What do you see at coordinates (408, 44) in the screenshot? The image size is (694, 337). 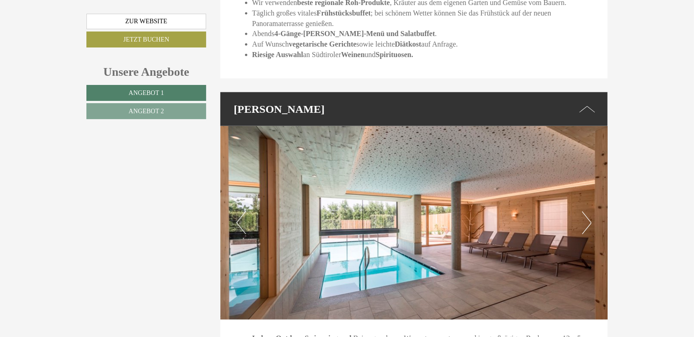 I see `strong: Diätkost` at bounding box center [408, 44].